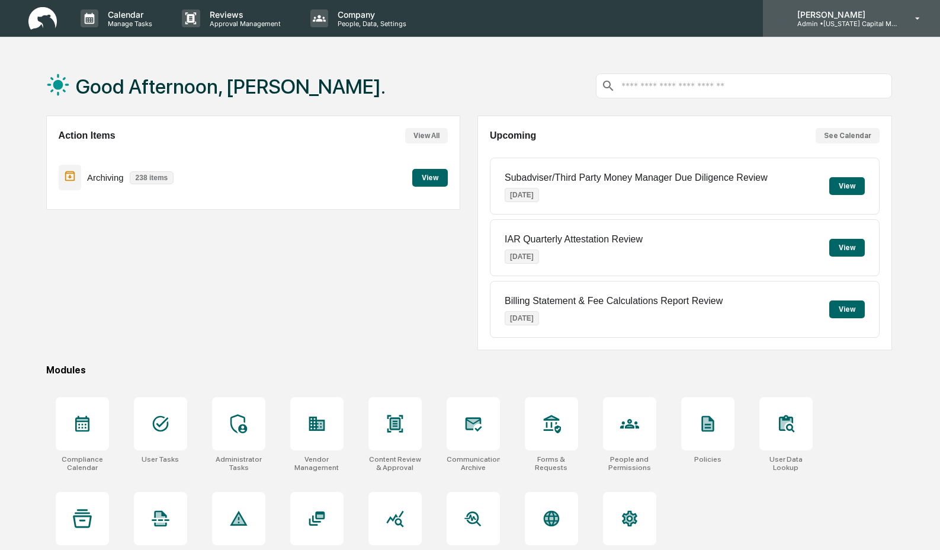 The image size is (940, 550). Describe the element at coordinates (469, 370) in the screenshot. I see `div: Modules` at that location.